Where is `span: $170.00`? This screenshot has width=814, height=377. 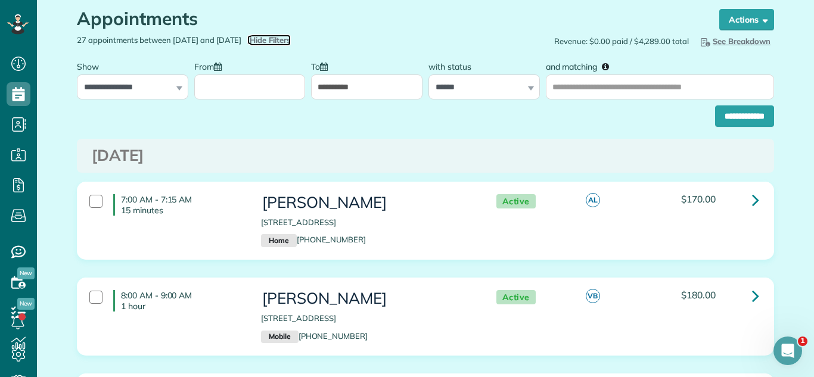 span: $170.00 is located at coordinates (698, 199).